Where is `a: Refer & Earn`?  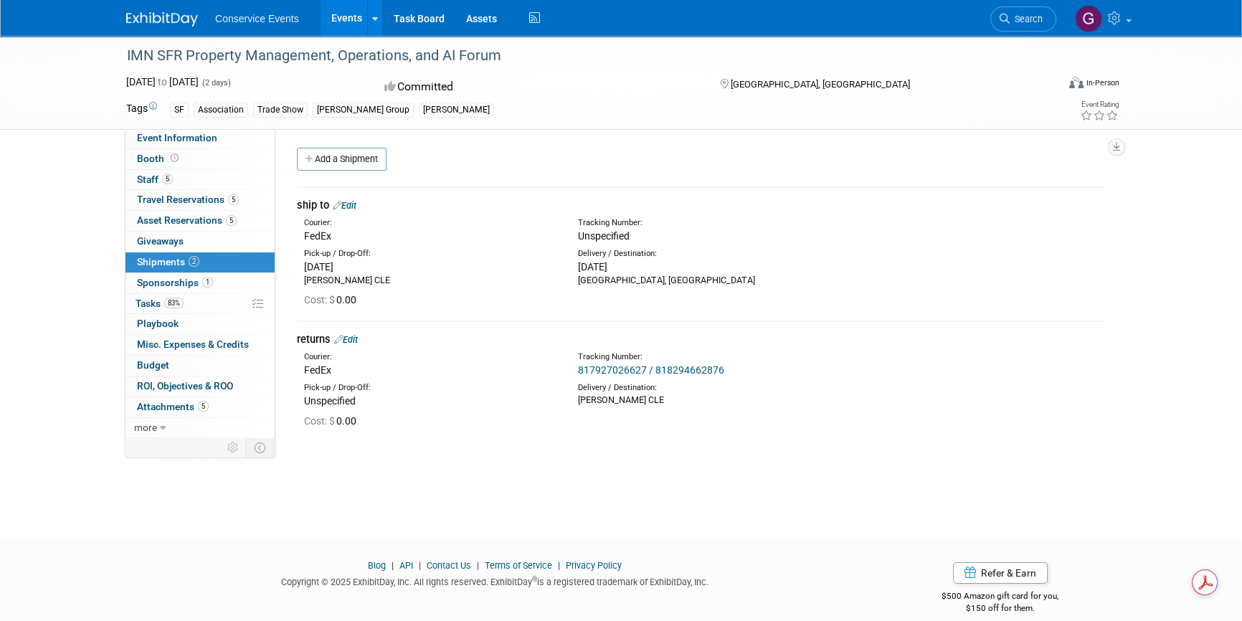 a: Refer & Earn is located at coordinates (1000, 573).